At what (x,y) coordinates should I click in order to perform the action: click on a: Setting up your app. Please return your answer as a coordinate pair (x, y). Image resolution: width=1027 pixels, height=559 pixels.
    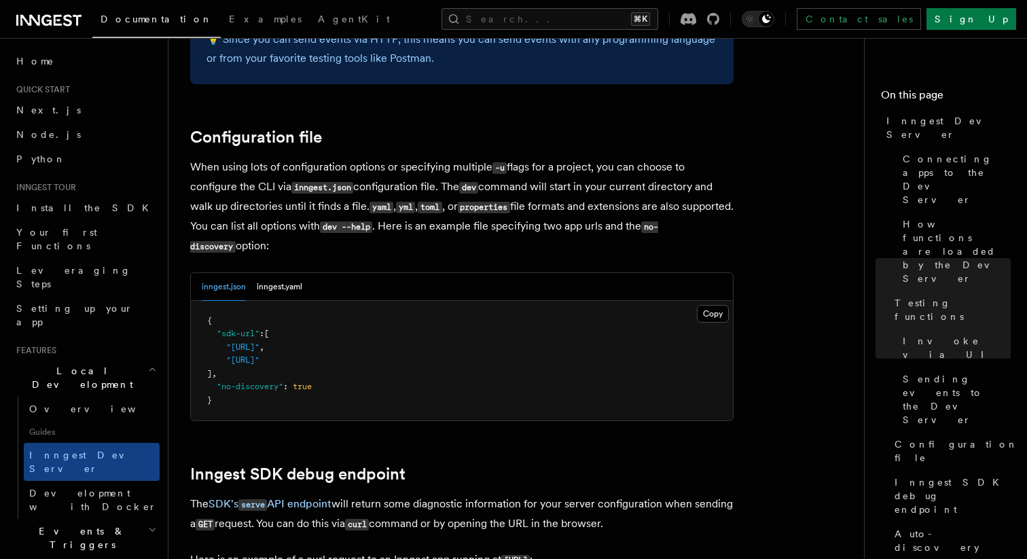
    Looking at the image, I should click on (85, 315).